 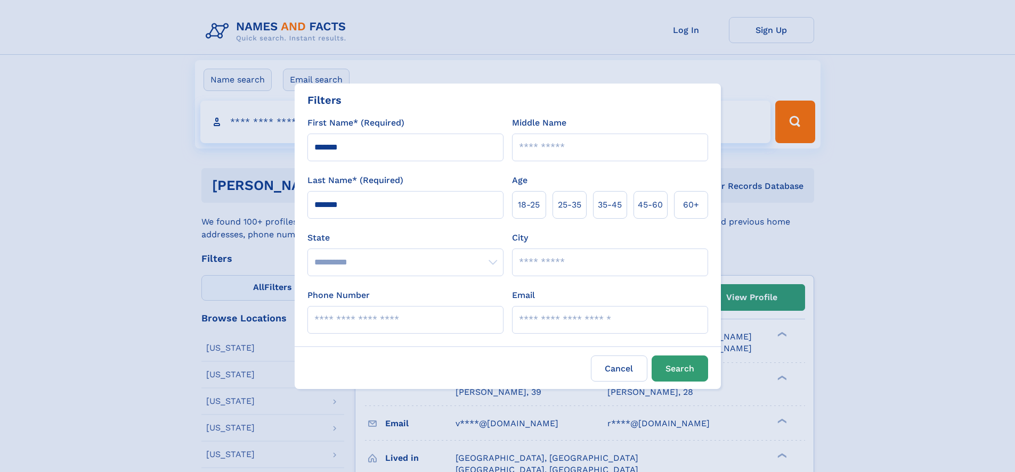 I want to click on label: Phone Number, so click(x=338, y=296).